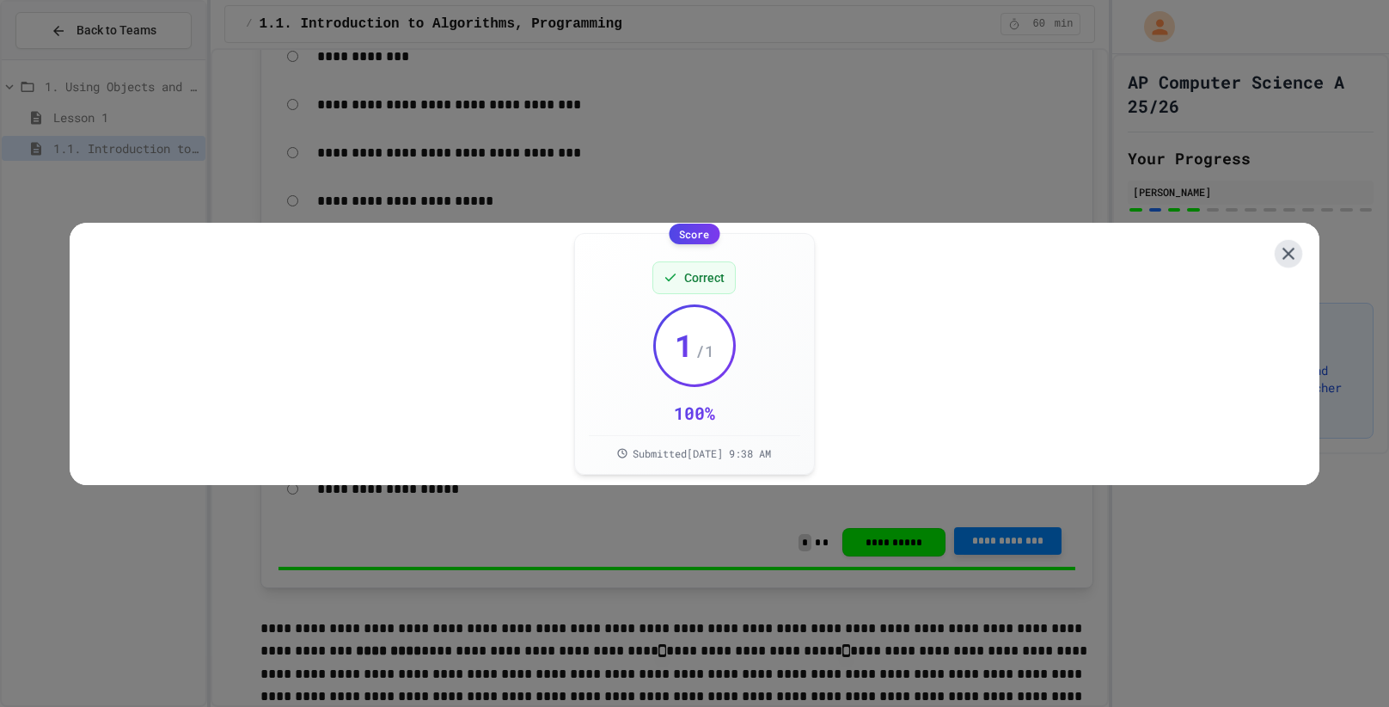 Image resolution: width=1389 pixels, height=707 pixels. What do you see at coordinates (704, 278) in the screenshot?
I see `span: Correct` at bounding box center [704, 278].